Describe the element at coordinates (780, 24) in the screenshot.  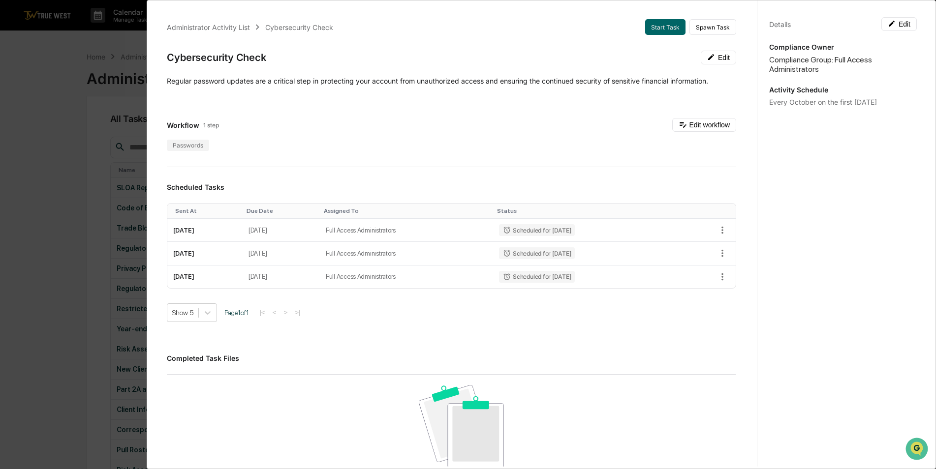
I see `div: Details` at that location.